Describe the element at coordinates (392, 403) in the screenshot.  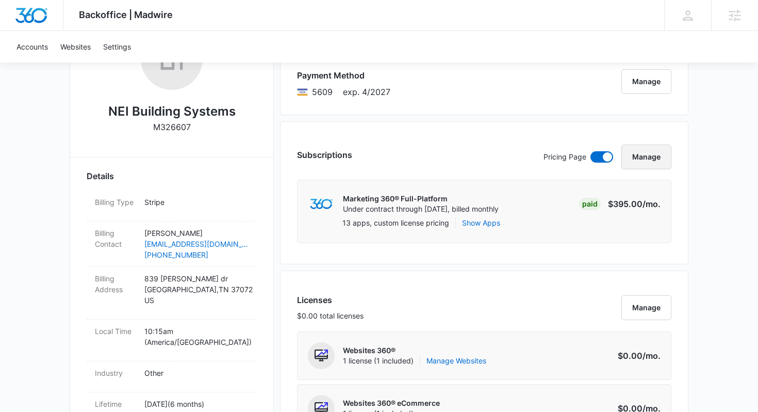
I see `p: Websites 360® eCommerce` at that location.